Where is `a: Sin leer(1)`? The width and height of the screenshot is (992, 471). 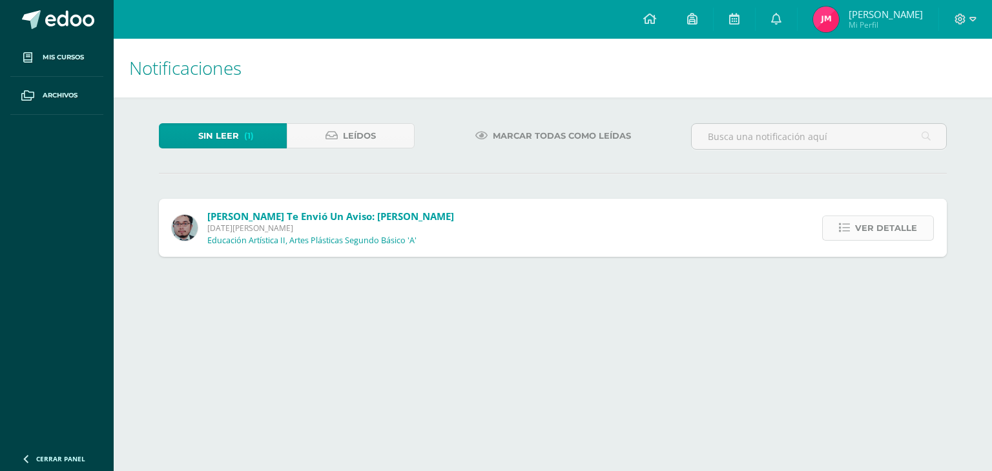
a: Sin leer(1) is located at coordinates (223, 136).